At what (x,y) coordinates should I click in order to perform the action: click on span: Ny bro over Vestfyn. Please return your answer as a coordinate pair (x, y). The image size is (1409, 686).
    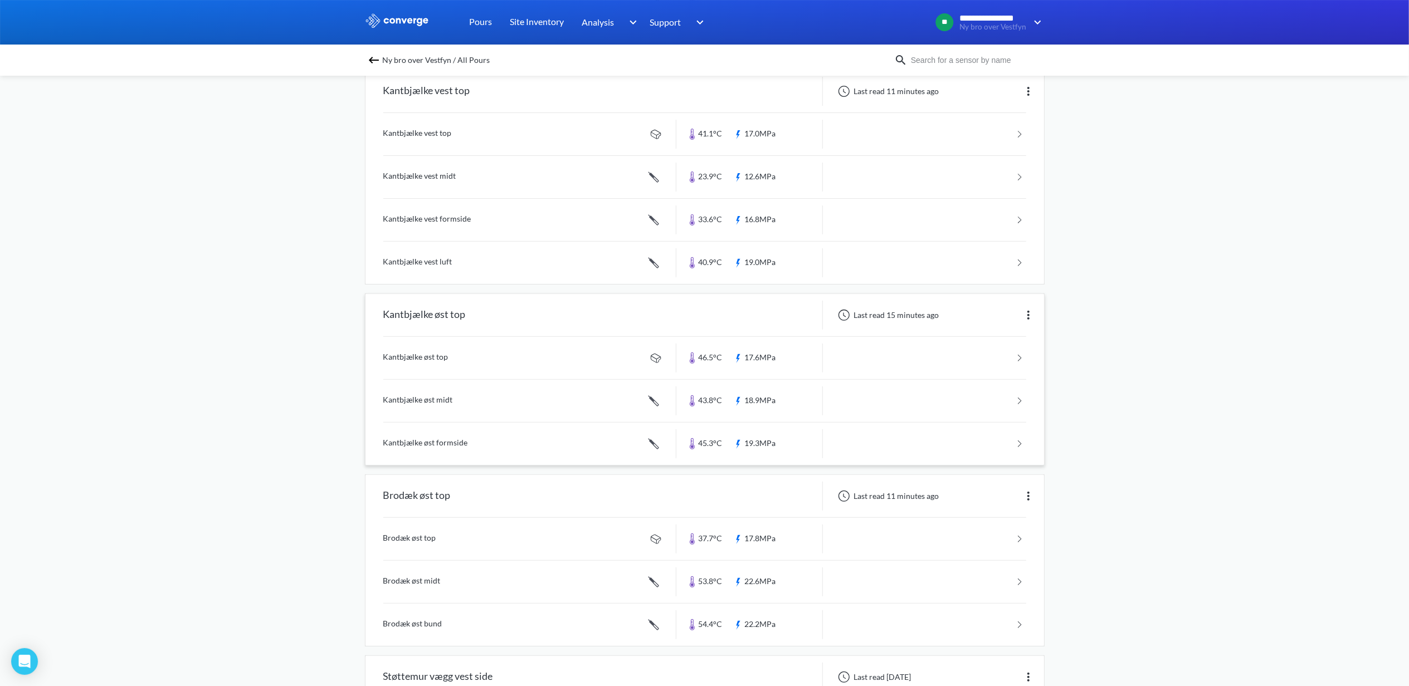
    Looking at the image, I should click on (993, 27).